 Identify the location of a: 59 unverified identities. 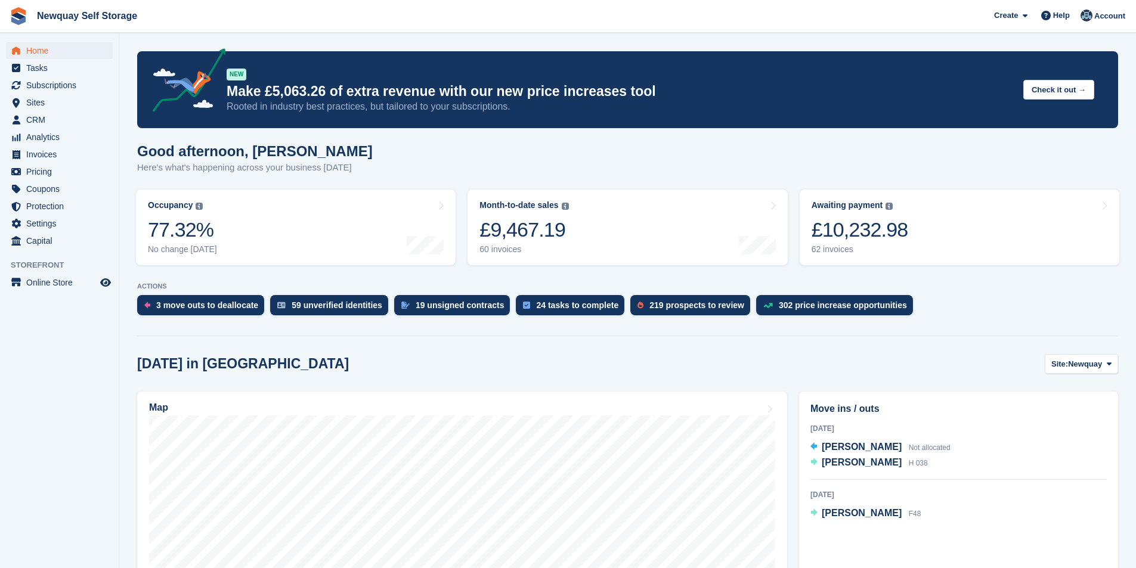
(332, 308).